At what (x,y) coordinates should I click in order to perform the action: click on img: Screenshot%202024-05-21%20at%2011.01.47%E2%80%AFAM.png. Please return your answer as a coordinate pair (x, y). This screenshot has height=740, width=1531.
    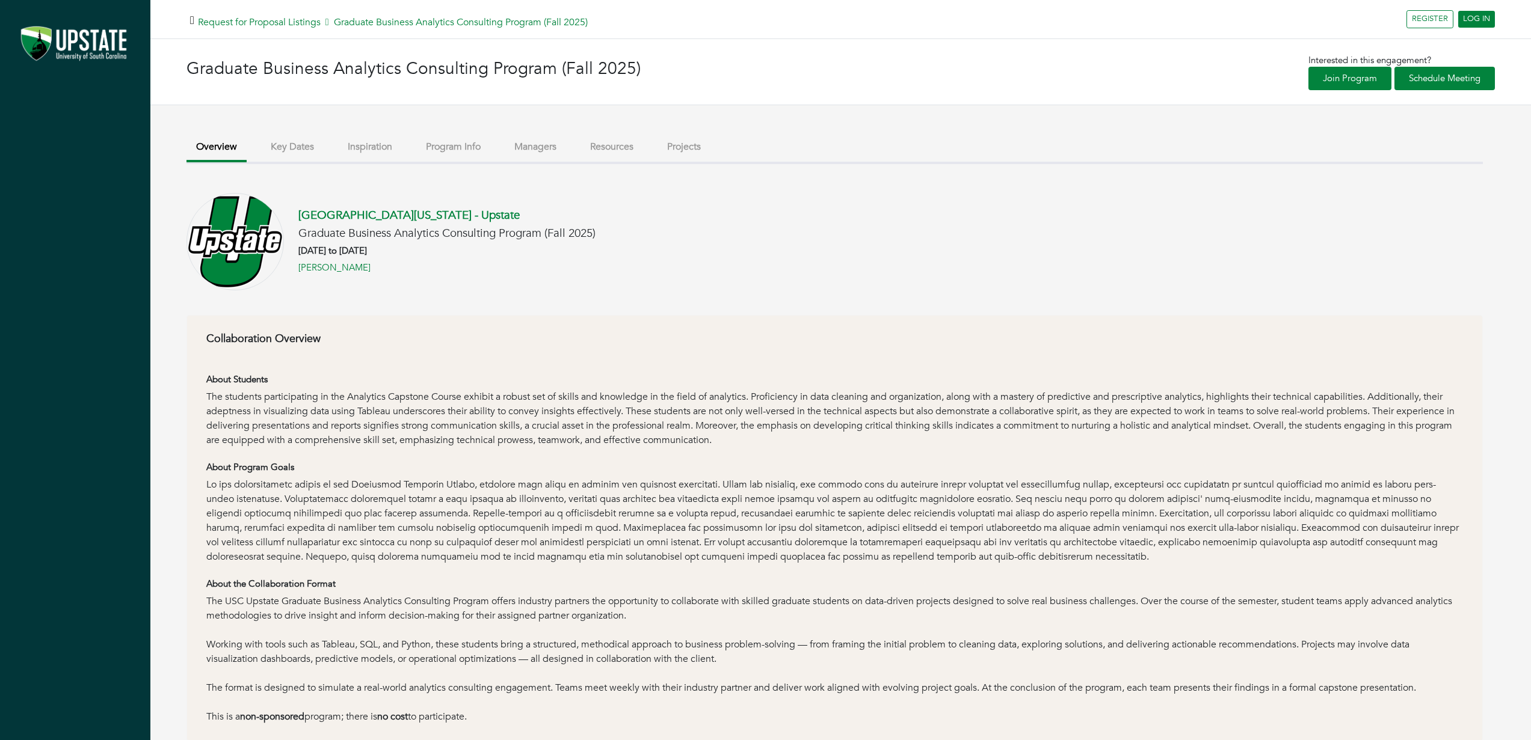
    Looking at the image, I should click on (75, 45).